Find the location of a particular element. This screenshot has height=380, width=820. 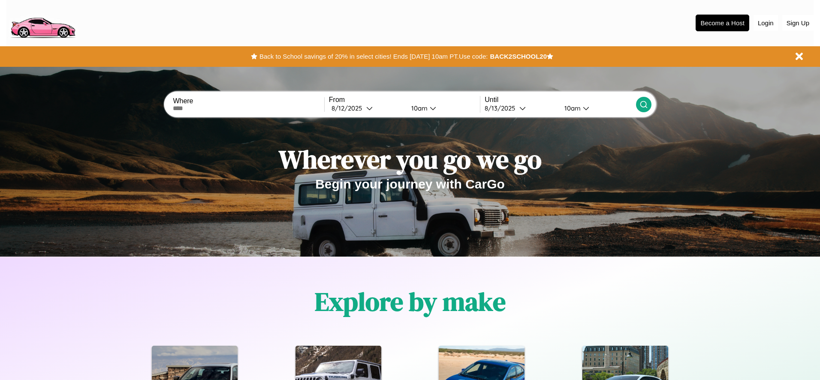

button: 8/12/2025 is located at coordinates (367, 108).